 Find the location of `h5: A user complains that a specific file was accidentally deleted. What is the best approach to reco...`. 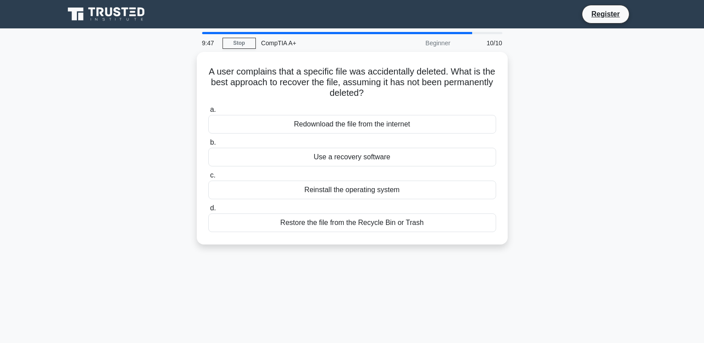

h5: A user complains that a specific file was accidentally deleted. What is the best approach to reco... is located at coordinates (352, 83).